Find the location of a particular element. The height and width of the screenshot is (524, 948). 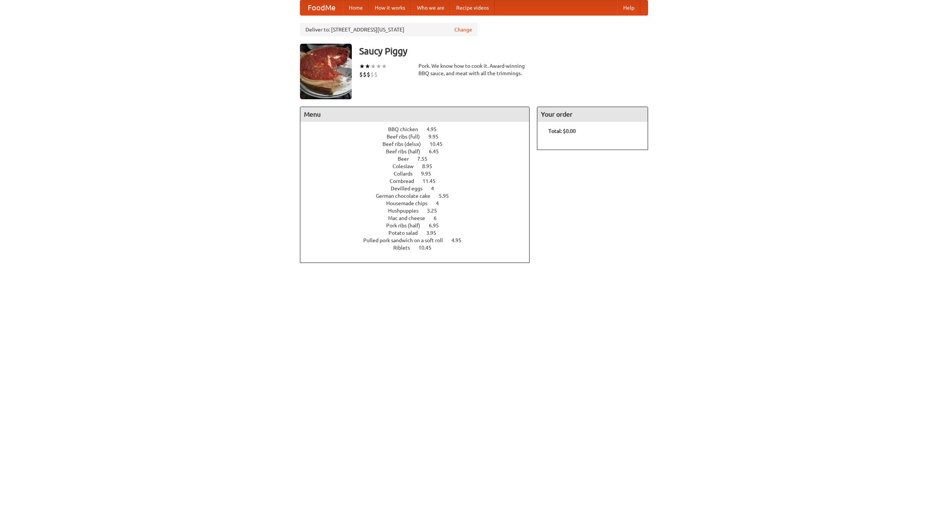

a: Potato salad 3.95 is located at coordinates (419, 233).